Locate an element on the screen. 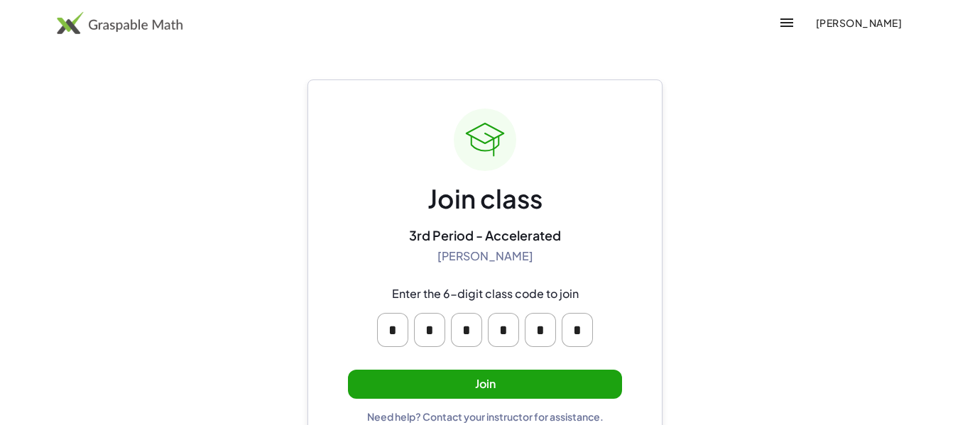 This screenshot has width=970, height=425. button: Join is located at coordinates (485, 384).